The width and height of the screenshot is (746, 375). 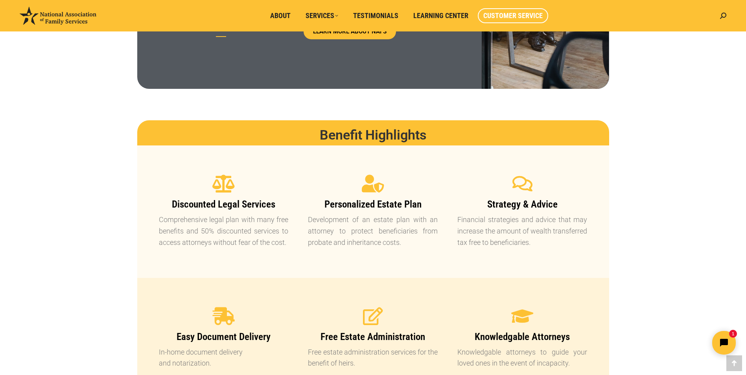 I want to click on p: Financial strategies and advice that may increase the amount of wealth transferred tax free to be..., so click(x=522, y=231).